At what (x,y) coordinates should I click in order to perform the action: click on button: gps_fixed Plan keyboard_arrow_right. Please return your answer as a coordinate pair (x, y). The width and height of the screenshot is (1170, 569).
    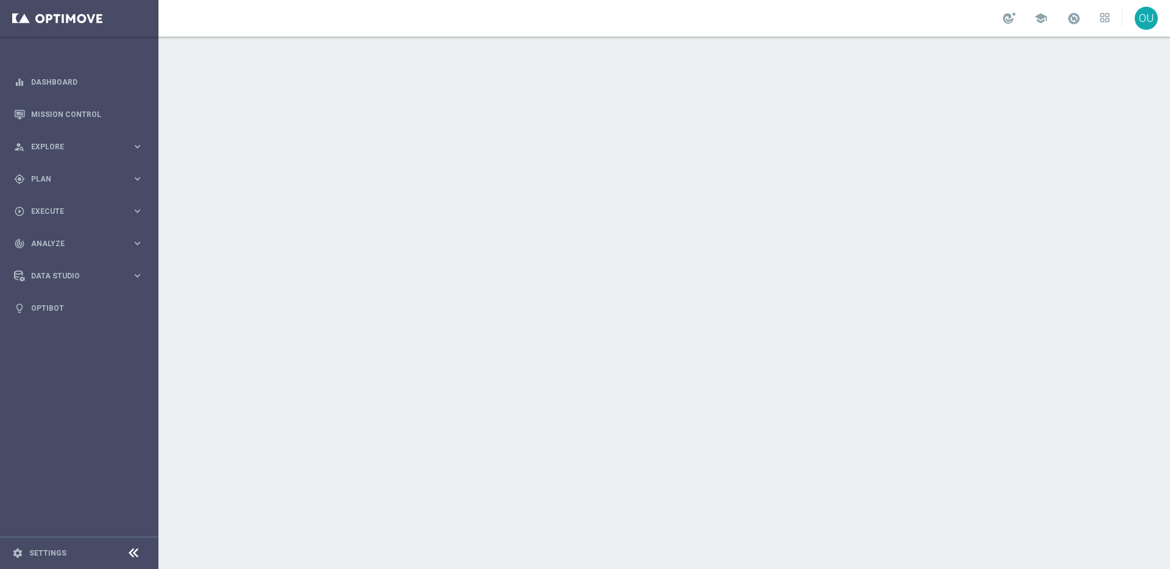
    Looking at the image, I should click on (79, 179).